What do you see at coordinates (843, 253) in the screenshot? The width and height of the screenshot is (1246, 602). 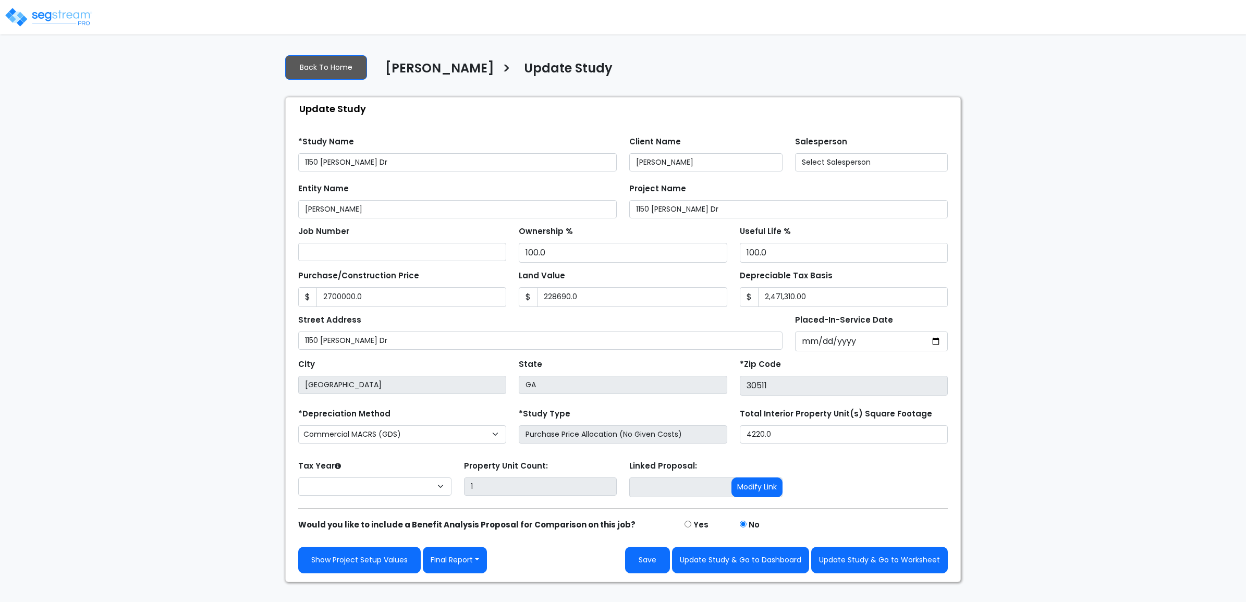 I see `input: Depreciation` at bounding box center [843, 253].